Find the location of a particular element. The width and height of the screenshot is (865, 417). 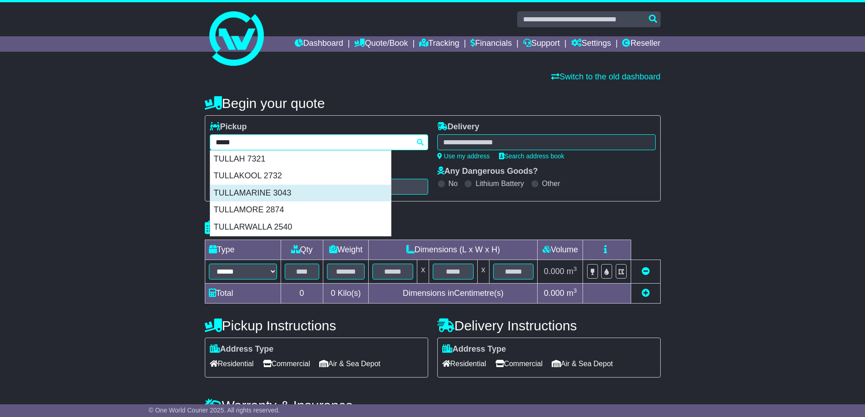

div: TULLAMORE 2874 is located at coordinates (301, 210).